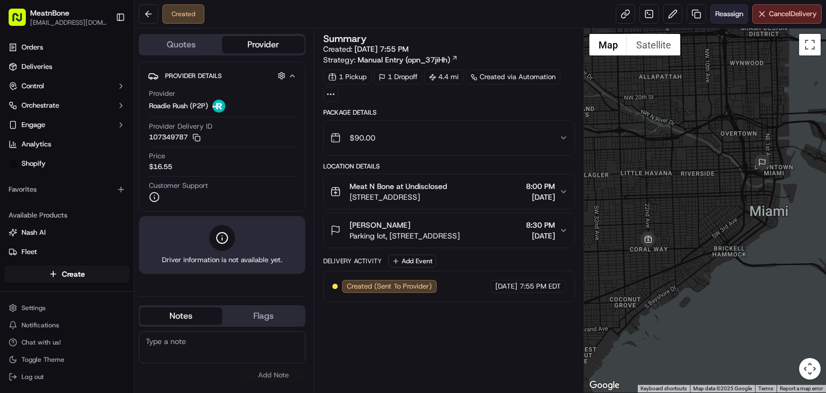  Describe the element at coordinates (801, 388) in the screenshot. I see `a: Report a map error` at that location.